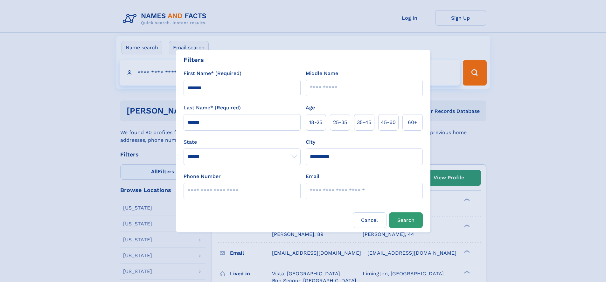 The width and height of the screenshot is (606, 282). I want to click on label: Middle Name, so click(322, 73).